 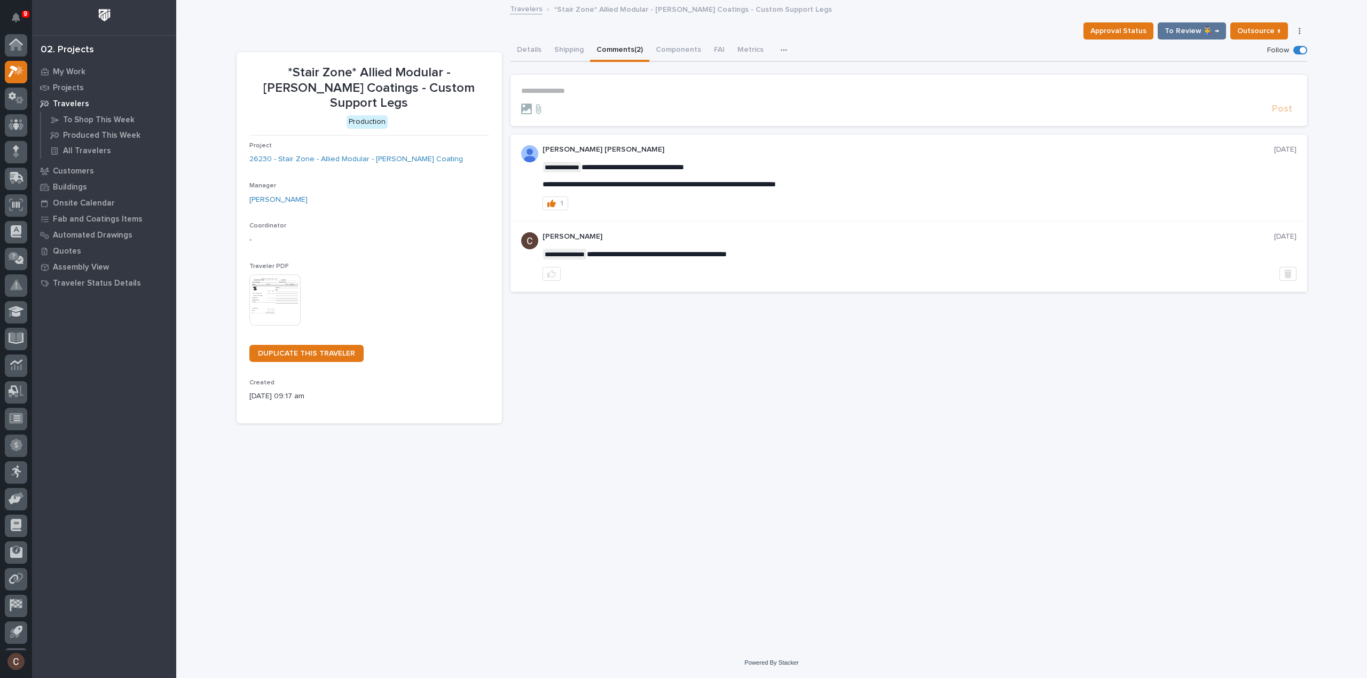 What do you see at coordinates (104, 171) in the screenshot?
I see `a: Customers` at bounding box center [104, 171].